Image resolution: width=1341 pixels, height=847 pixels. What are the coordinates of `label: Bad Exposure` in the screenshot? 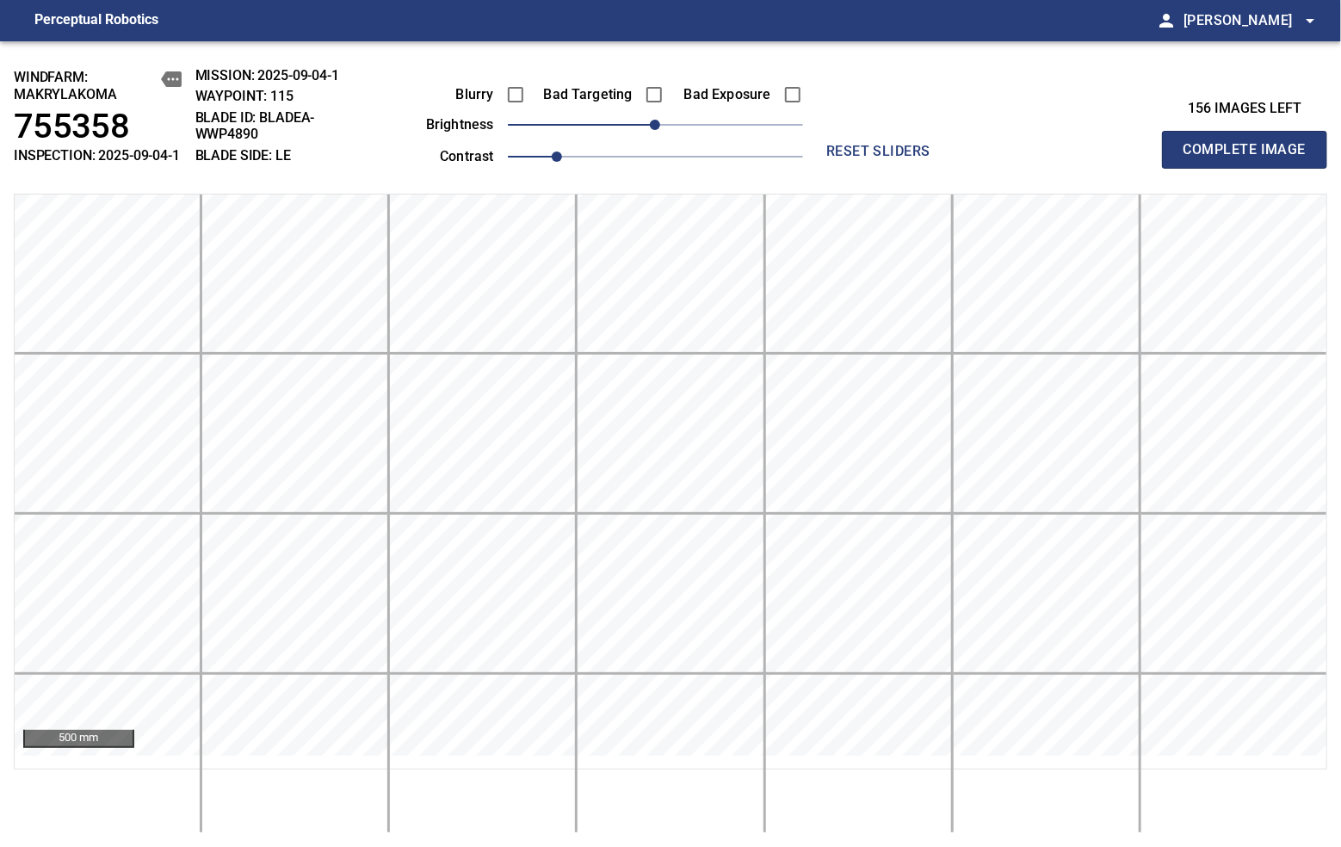 It's located at (723, 95).